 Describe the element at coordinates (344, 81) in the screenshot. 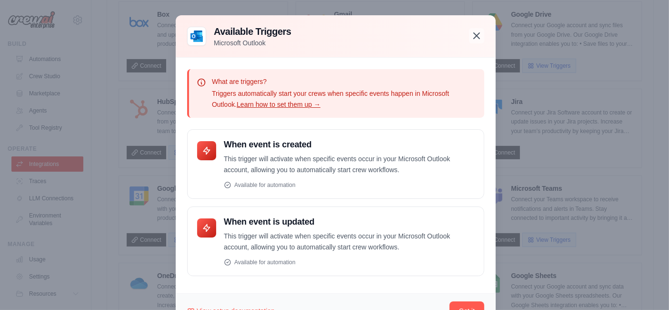

I see `p: What are triggers?` at that location.